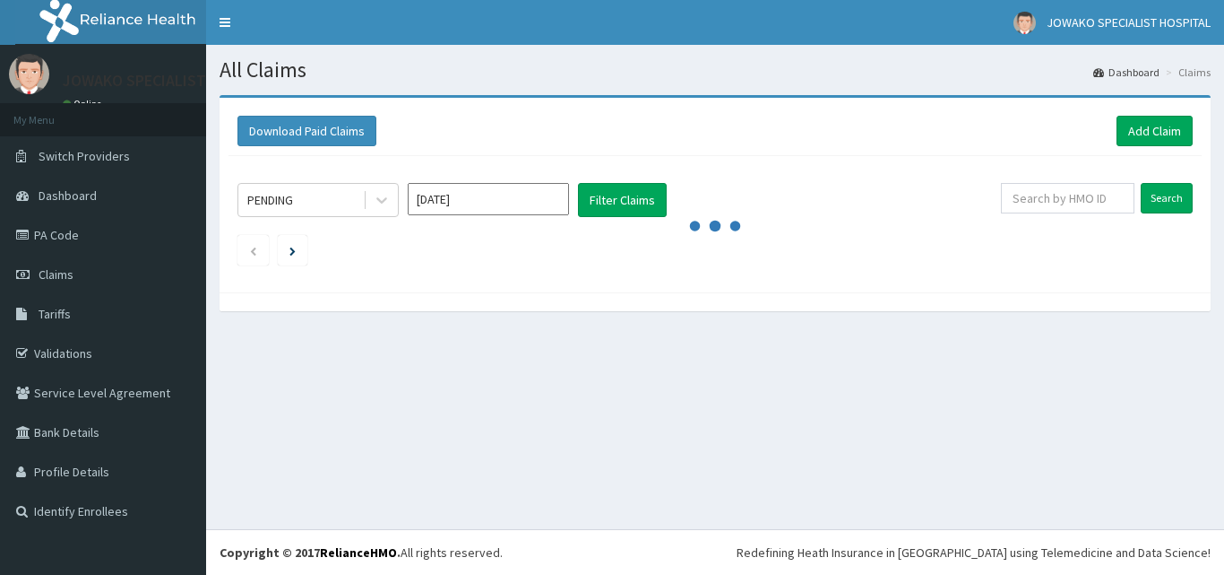 The height and width of the screenshot is (575, 1224). What do you see at coordinates (270, 200) in the screenshot?
I see `div: PENDING` at bounding box center [270, 200].